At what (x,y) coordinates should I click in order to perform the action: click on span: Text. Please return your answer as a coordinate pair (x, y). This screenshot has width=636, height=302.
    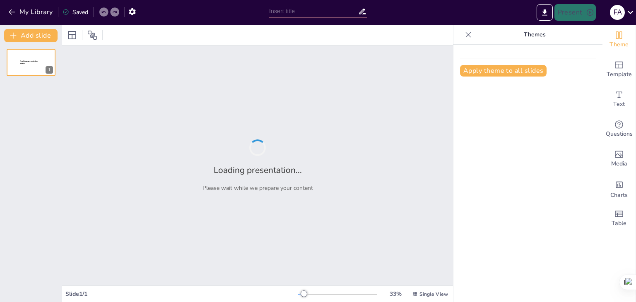
    Looking at the image, I should click on (619, 104).